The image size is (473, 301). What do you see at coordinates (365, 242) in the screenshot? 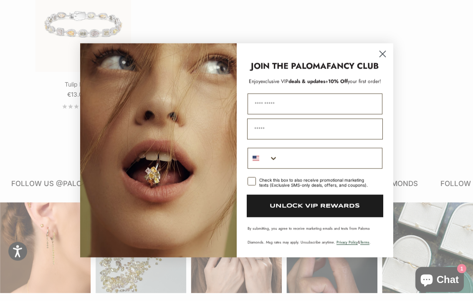
I see `a: Terms` at bounding box center [365, 242].